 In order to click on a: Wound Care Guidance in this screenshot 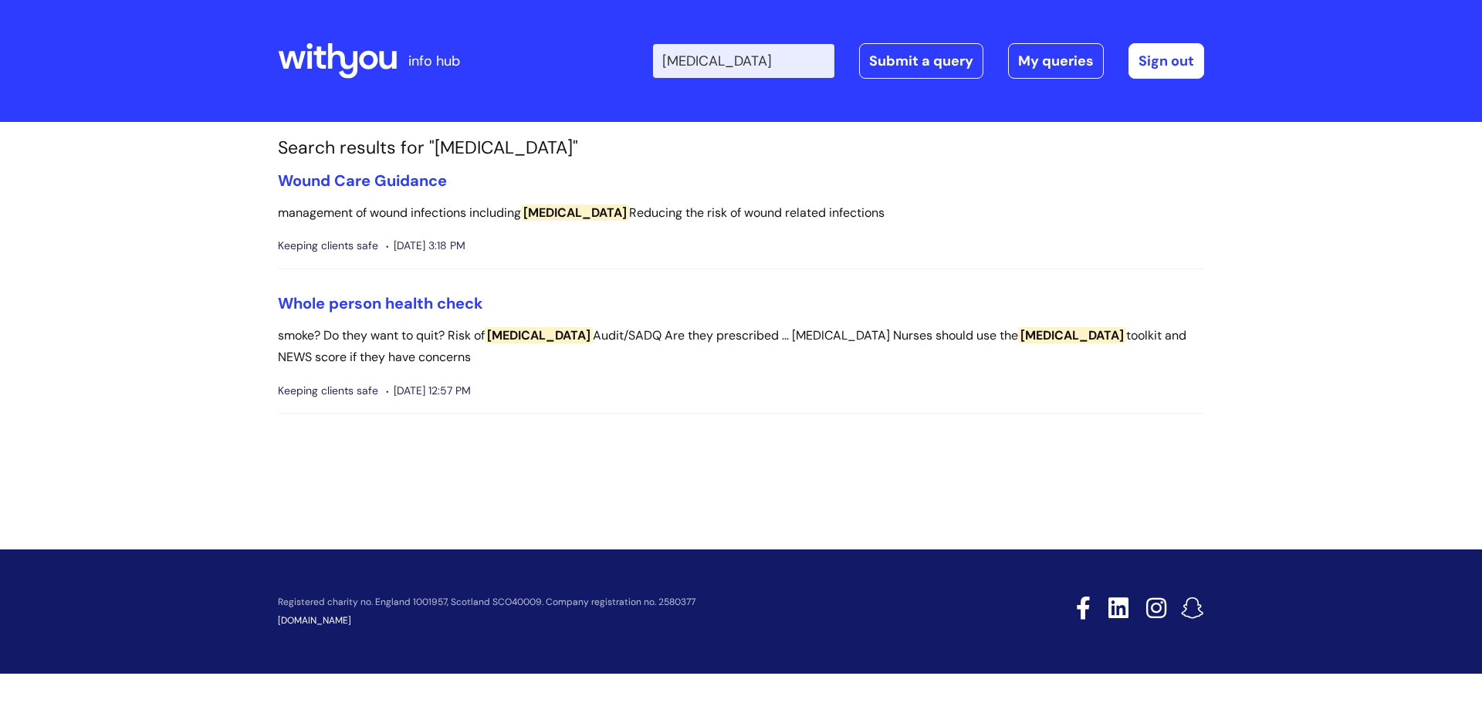, I will do `click(362, 181)`.